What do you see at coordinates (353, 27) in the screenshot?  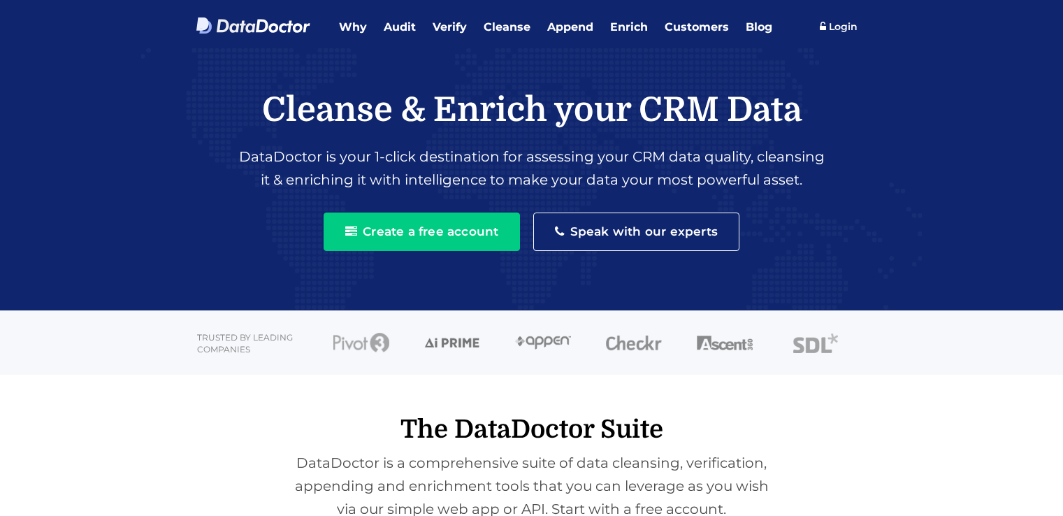 I see `span: Why` at bounding box center [353, 27].